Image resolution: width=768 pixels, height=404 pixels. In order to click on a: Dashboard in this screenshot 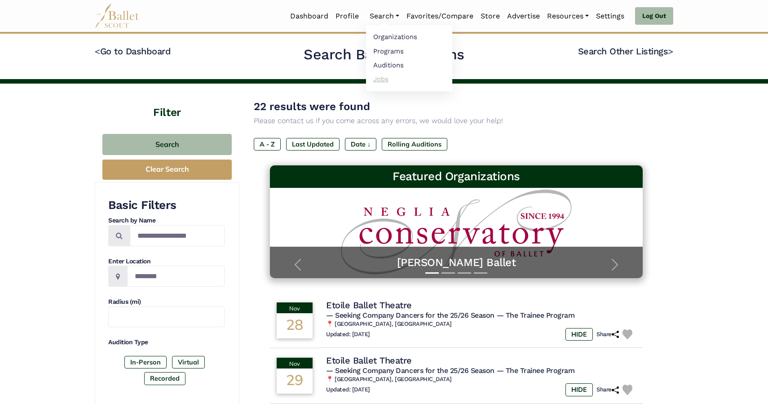, I will do `click(309, 16)`.